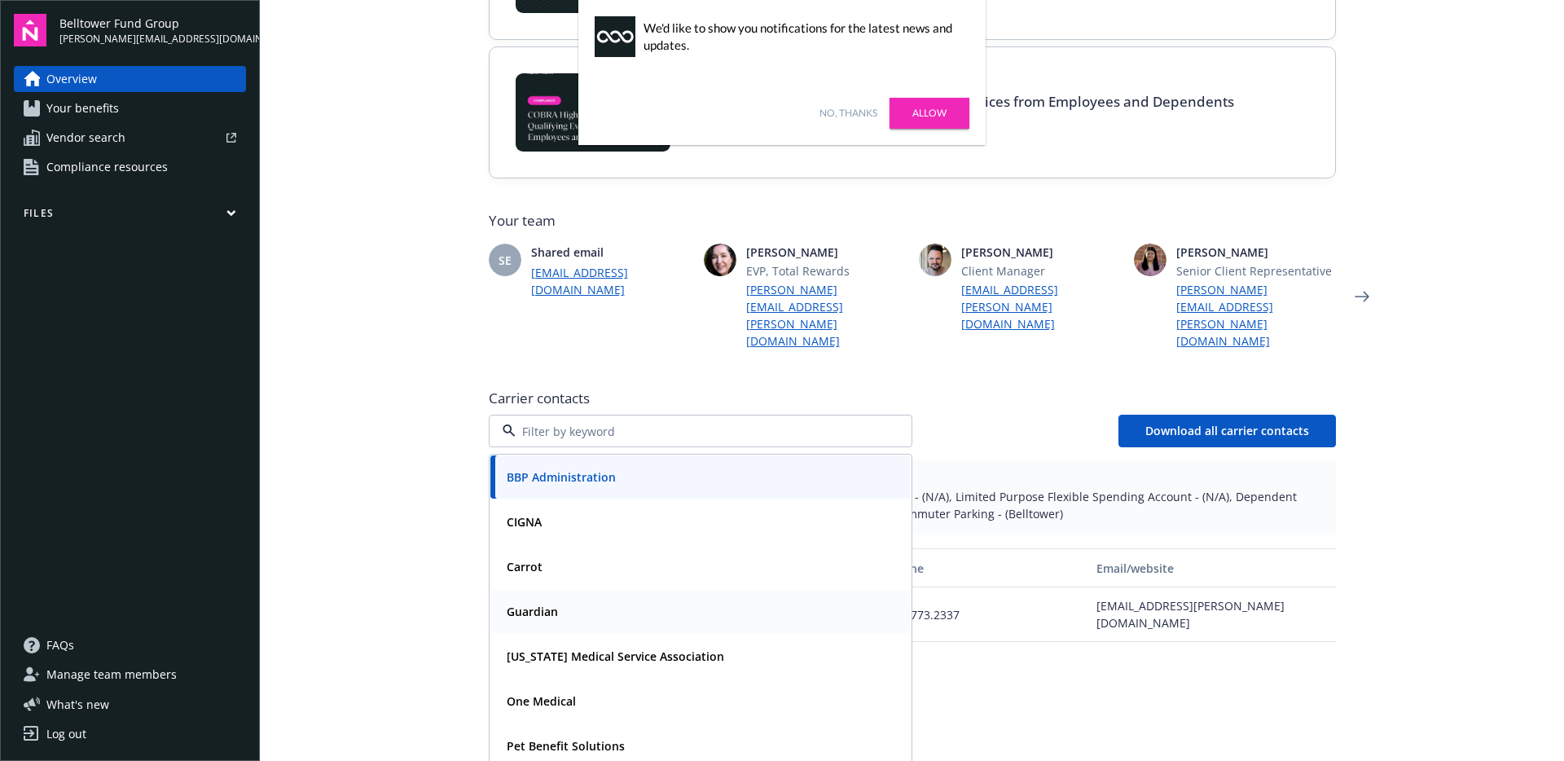 Image resolution: width=1564 pixels, height=761 pixels. Describe the element at coordinates (986, 568) in the screenshot. I see `div: Phone` at that location.